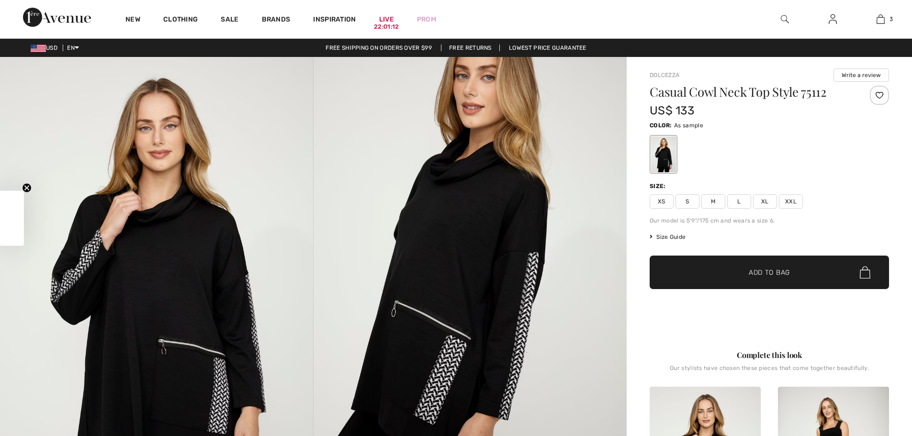 This screenshot has height=436, width=912. Describe the element at coordinates (891, 19) in the screenshot. I see `span: 3` at that location.